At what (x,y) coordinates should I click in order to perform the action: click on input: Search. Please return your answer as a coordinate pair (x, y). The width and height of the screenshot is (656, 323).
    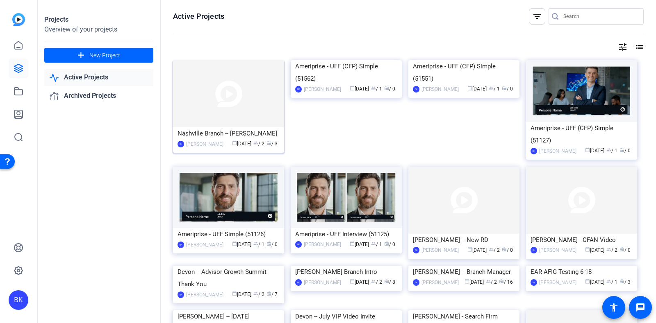
    Looking at the image, I should click on (600, 16).